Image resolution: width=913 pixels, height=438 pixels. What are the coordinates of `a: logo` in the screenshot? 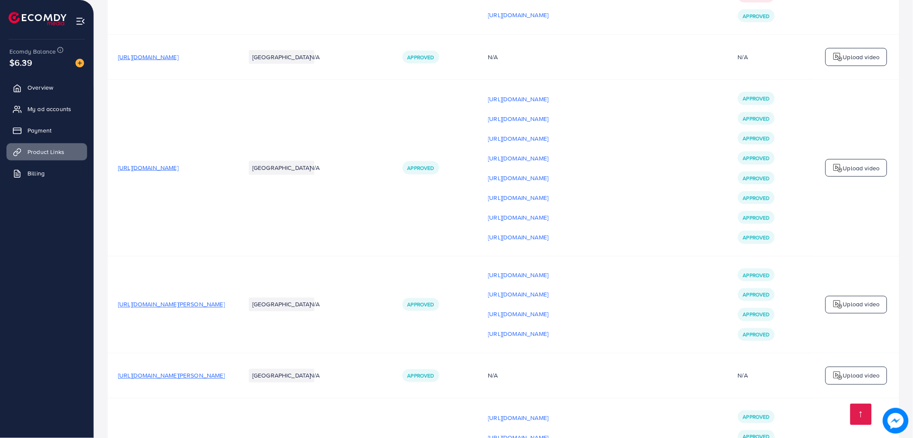 It's located at (37, 18).